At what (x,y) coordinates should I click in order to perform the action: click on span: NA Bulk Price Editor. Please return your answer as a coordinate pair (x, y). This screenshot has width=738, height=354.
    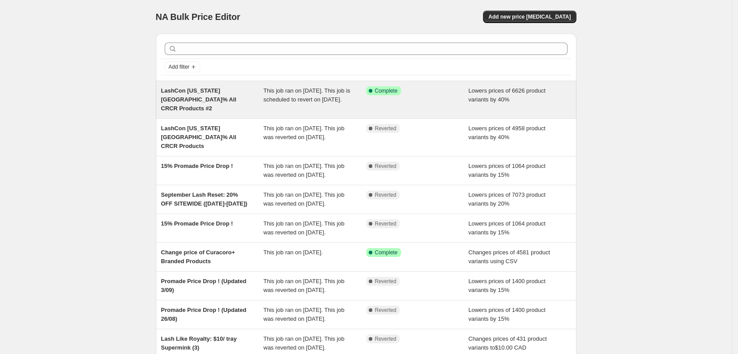
    Looking at the image, I should click on (198, 17).